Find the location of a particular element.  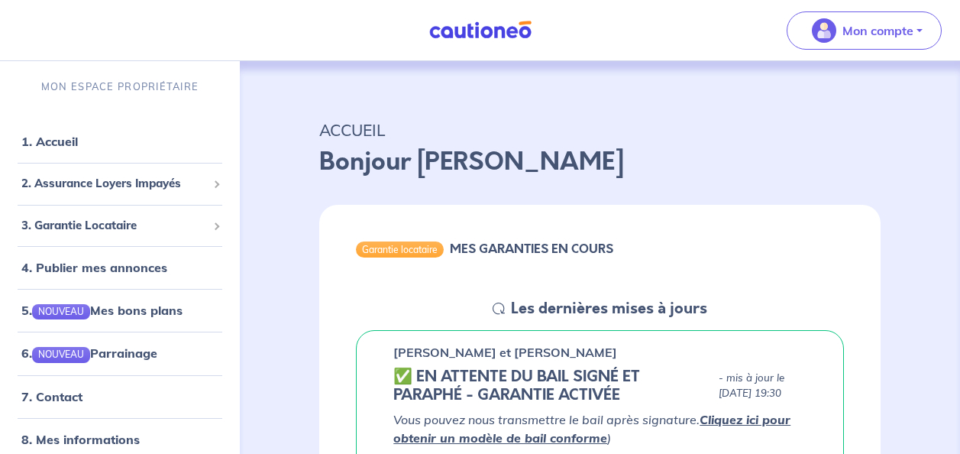

a: Cliquez ici pour obtenir un modèle de bail conforme is located at coordinates (592, 428).